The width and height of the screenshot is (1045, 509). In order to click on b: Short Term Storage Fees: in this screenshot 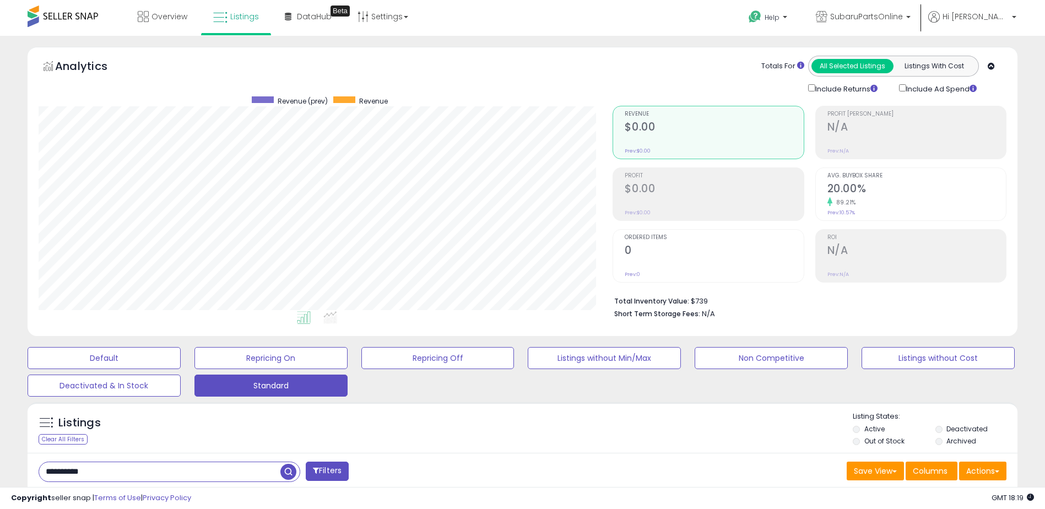, I will do `click(657, 313)`.